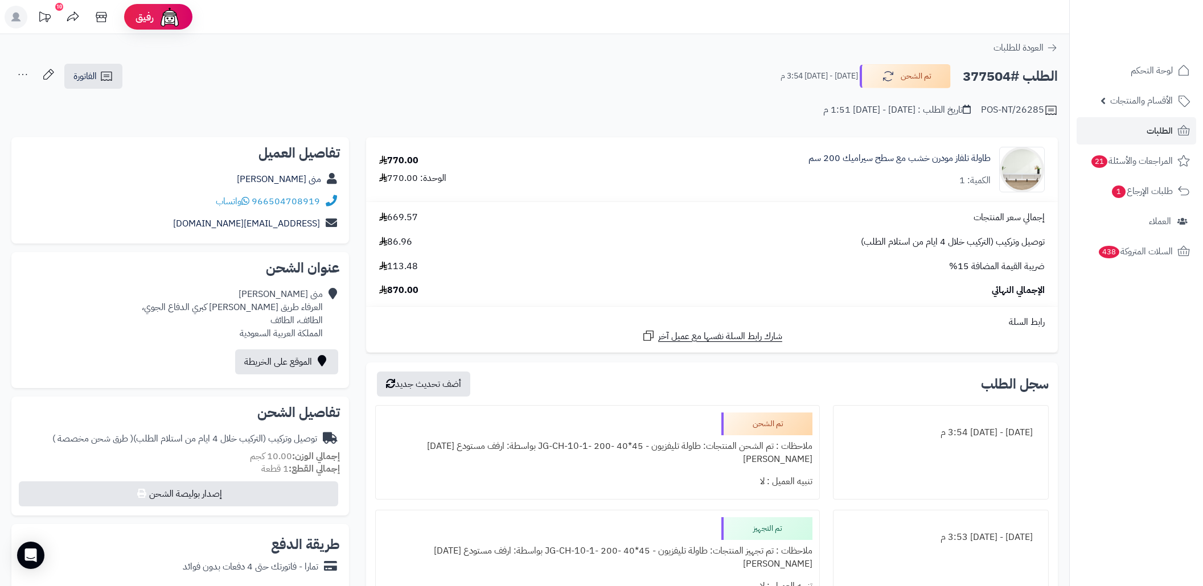  Describe the element at coordinates (1136, 221) in the screenshot. I see `a: العملاء` at that location.